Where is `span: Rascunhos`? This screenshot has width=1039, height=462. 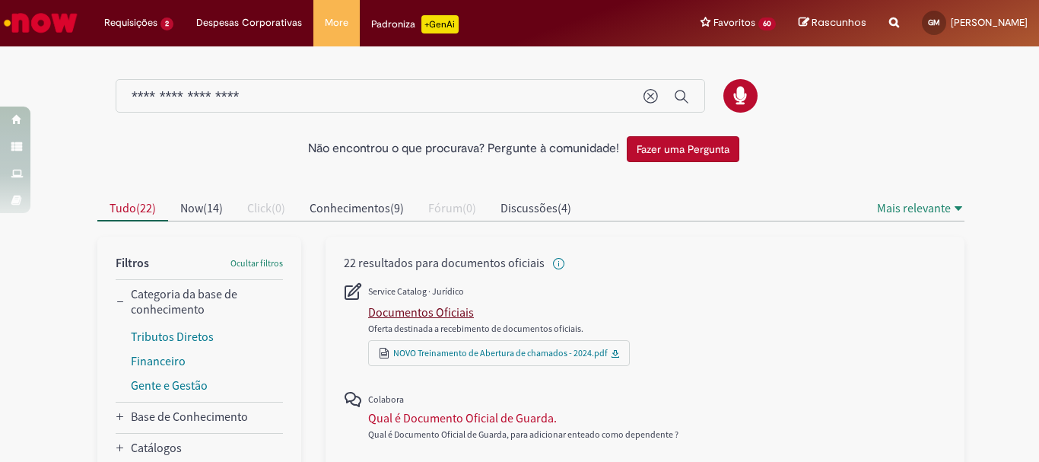 span: Rascunhos is located at coordinates (839, 22).